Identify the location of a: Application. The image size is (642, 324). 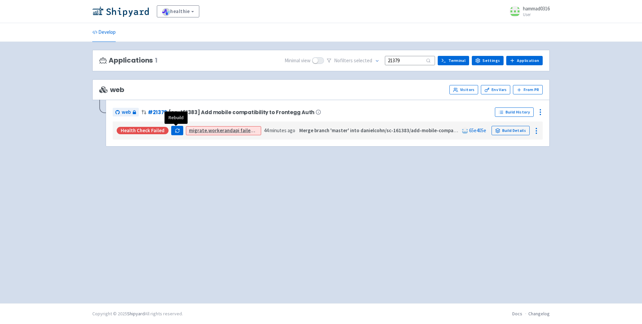
(525, 61).